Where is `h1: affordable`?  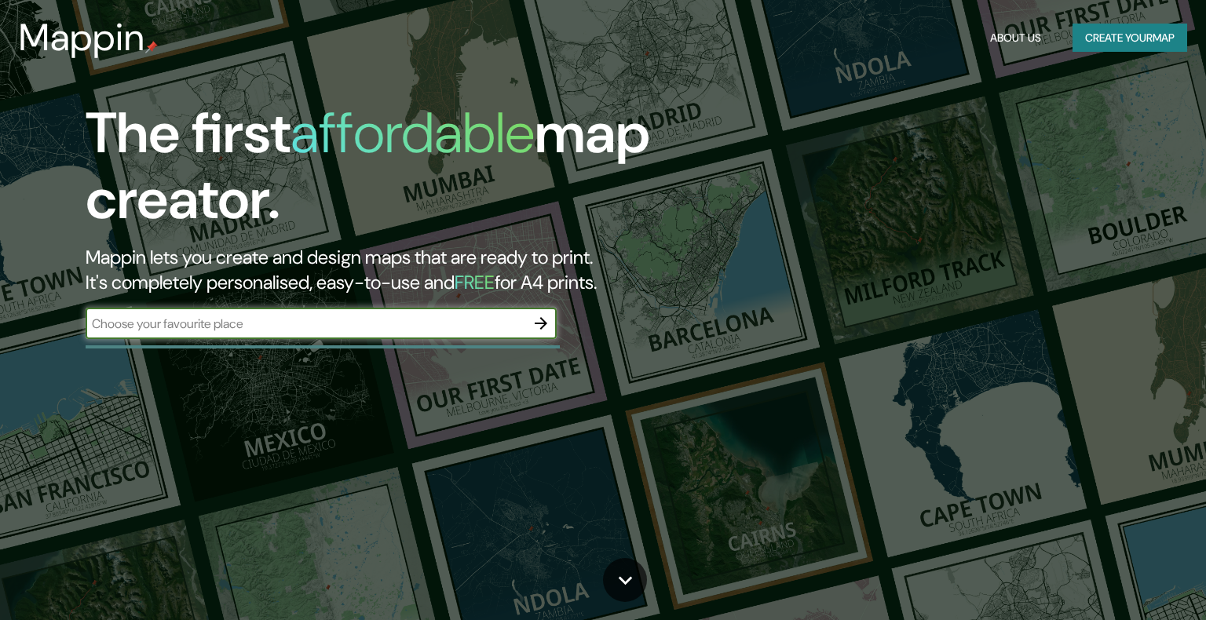 h1: affordable is located at coordinates (412, 133).